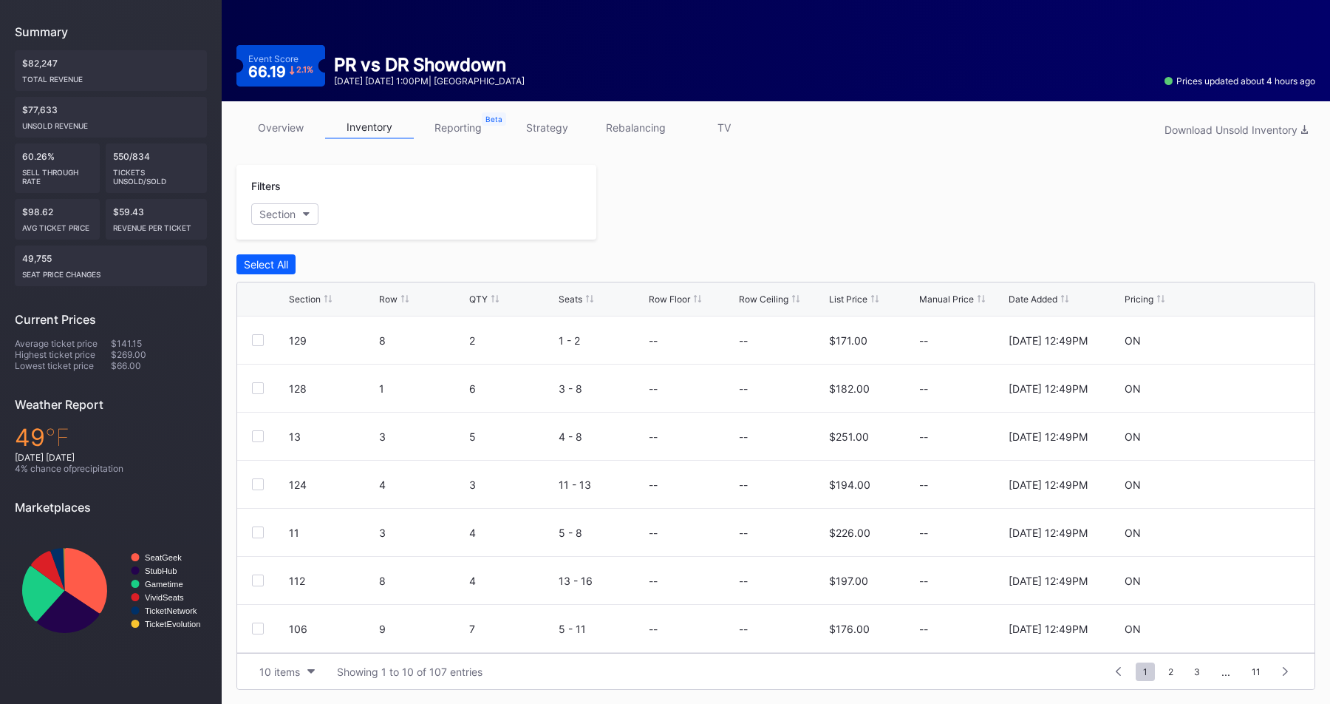 This screenshot has width=1330, height=704. I want to click on div: 11 - 13, so click(602, 484).